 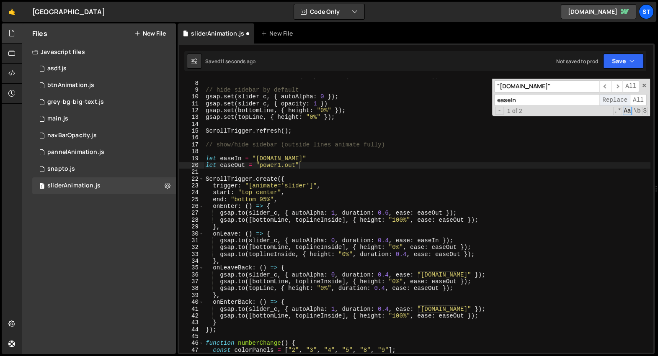 I want to click on div: 21, so click(x=191, y=172).